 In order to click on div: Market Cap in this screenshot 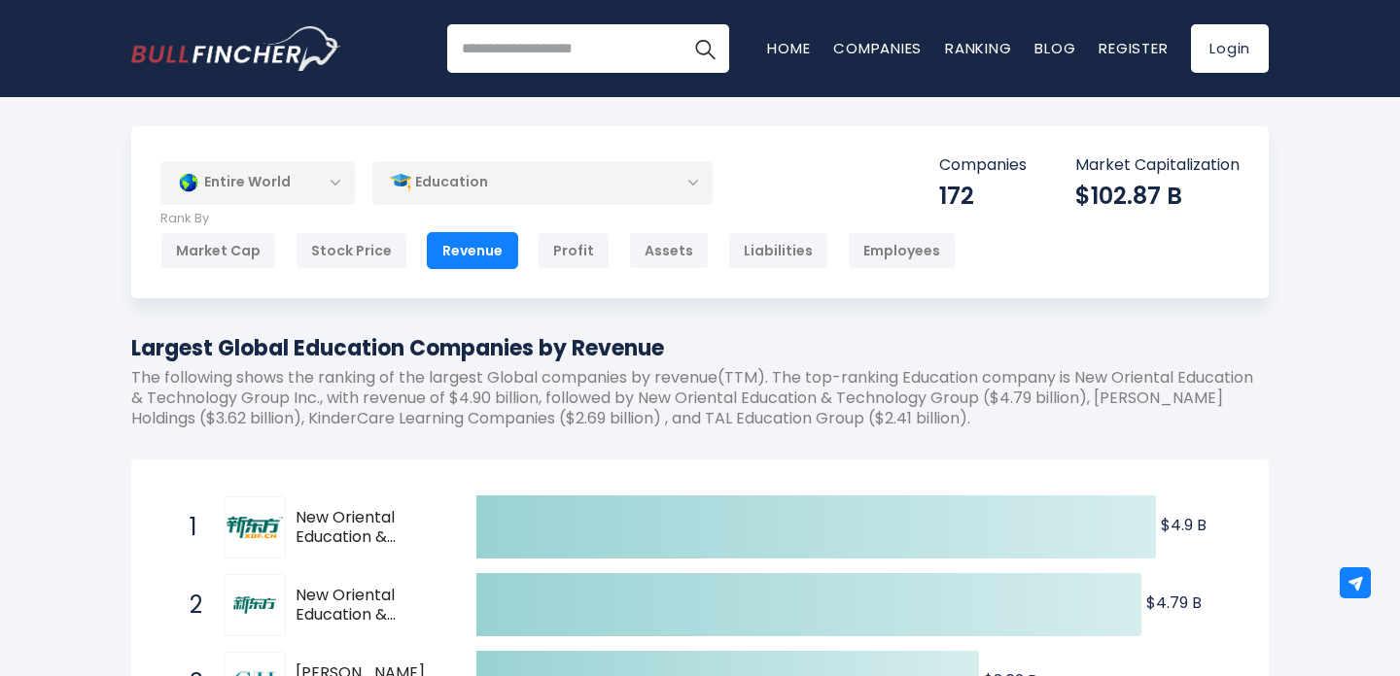, I will do `click(218, 251)`.